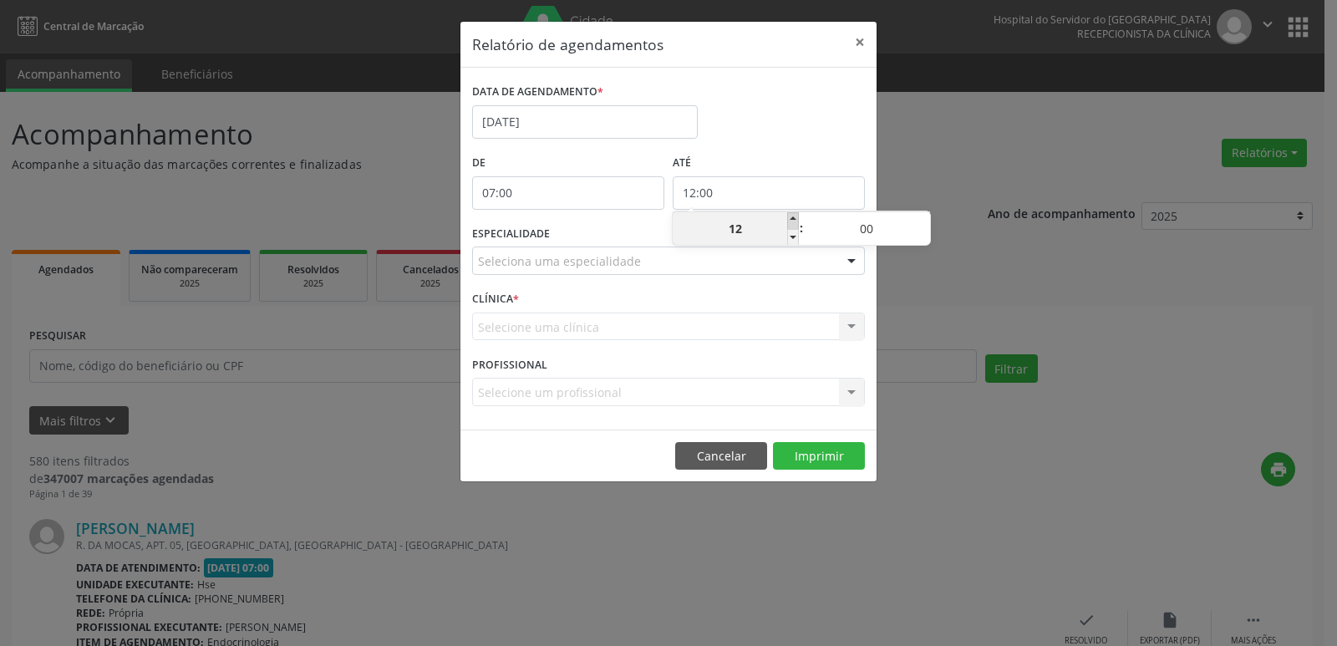  What do you see at coordinates (496, 299) in the screenshot?
I see `label: CLÍNICA` at bounding box center [496, 299].